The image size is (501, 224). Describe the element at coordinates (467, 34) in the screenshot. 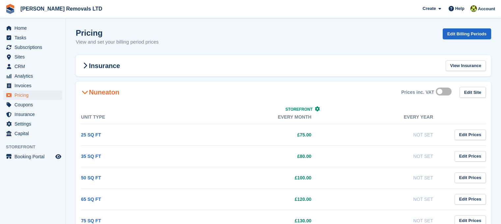

I see `a: Edit Billing Periods` at that location.